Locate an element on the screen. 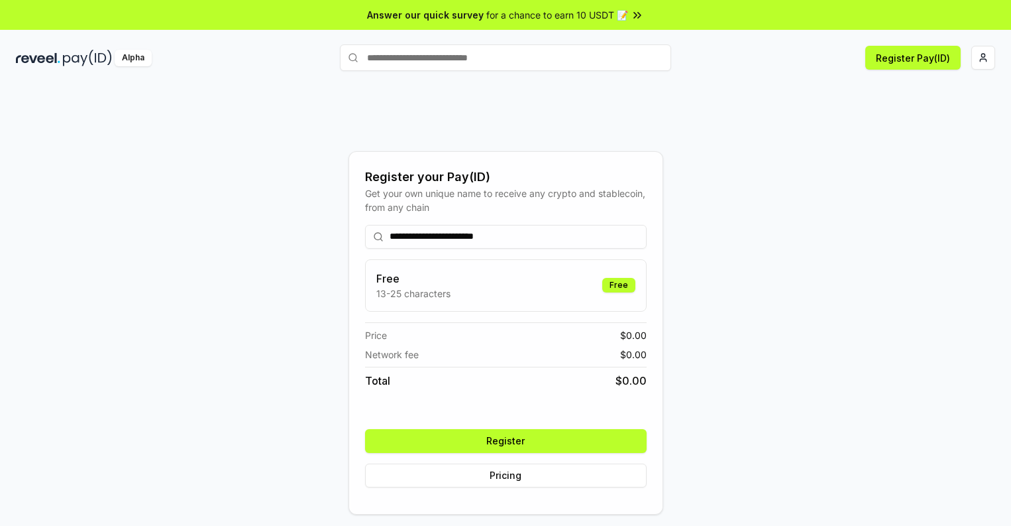 The height and width of the screenshot is (526, 1011). p: 13-25 characters is located at coordinates (414, 293).